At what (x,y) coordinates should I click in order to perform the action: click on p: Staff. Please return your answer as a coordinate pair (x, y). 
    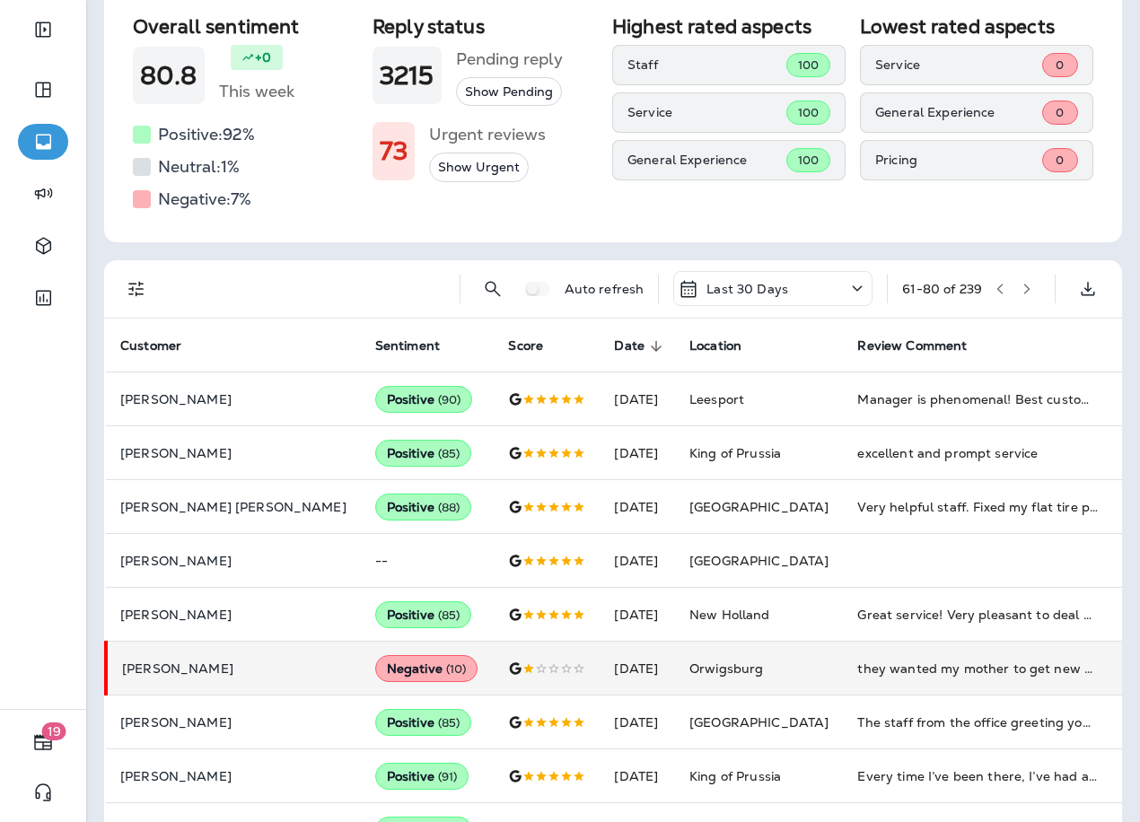
    Looking at the image, I should click on (707, 65).